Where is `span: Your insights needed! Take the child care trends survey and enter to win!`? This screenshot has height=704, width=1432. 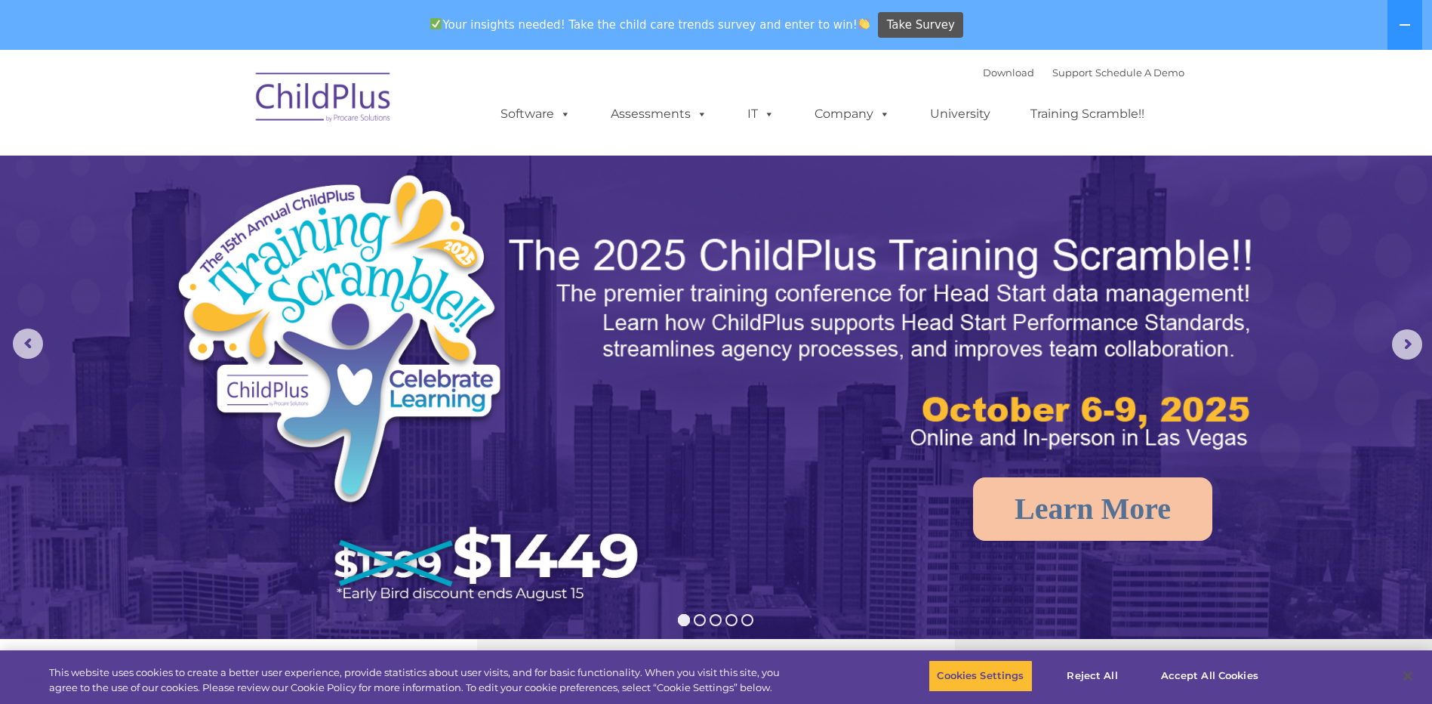 span: Your insights needed! Take the child care trends survey and enter to win! is located at coordinates (650, 24).